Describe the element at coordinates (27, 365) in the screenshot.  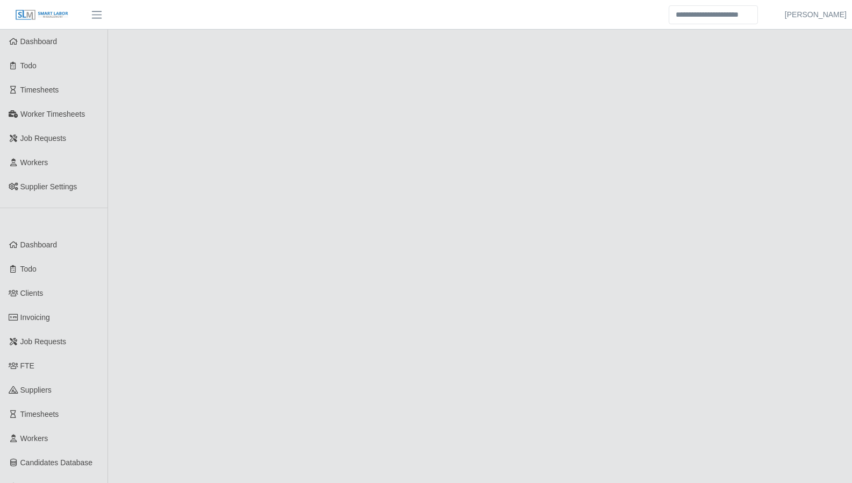
I see `span: FTE` at that location.